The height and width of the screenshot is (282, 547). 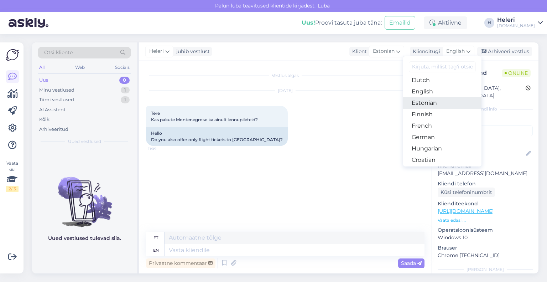 I want to click on div: H, so click(x=489, y=23).